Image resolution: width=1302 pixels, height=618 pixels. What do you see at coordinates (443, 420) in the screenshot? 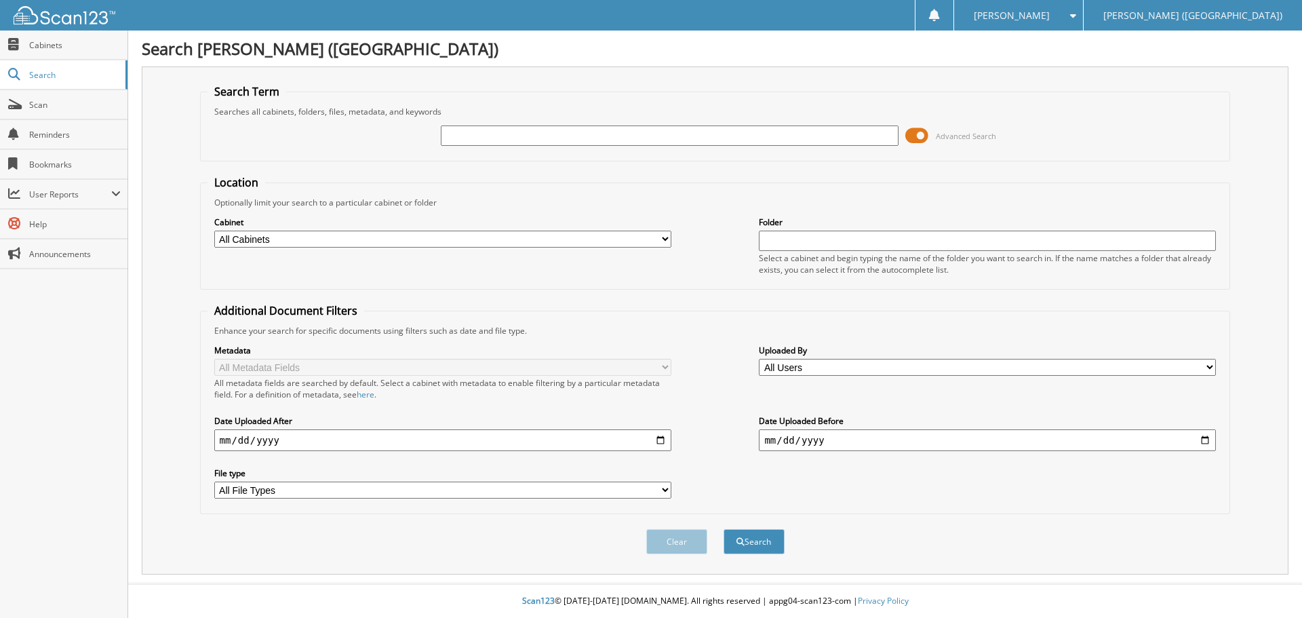
I see `label: Date Uploaded After` at bounding box center [443, 420].